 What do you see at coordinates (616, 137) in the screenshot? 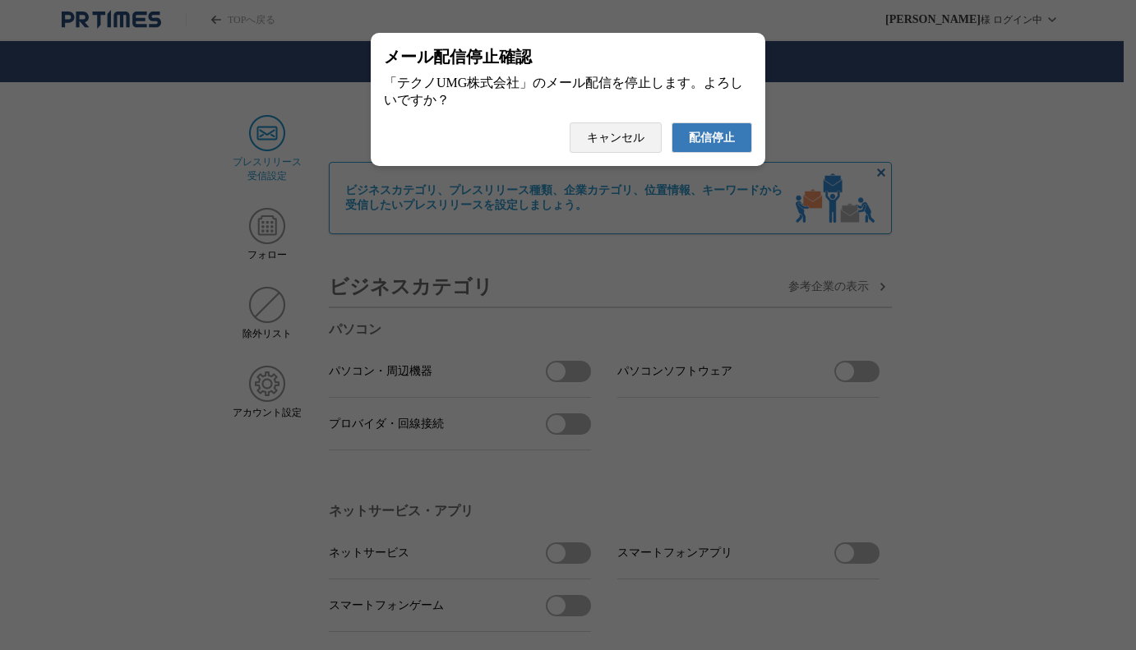
I see `button: キャンセル` at bounding box center [616, 137].